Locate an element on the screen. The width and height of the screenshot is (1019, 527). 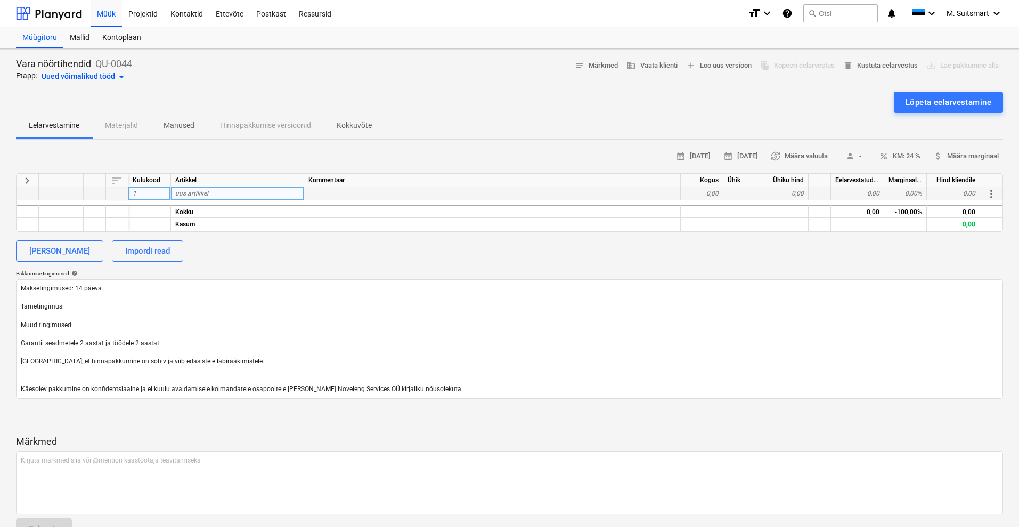
div: 0,00% is located at coordinates (905, 193).